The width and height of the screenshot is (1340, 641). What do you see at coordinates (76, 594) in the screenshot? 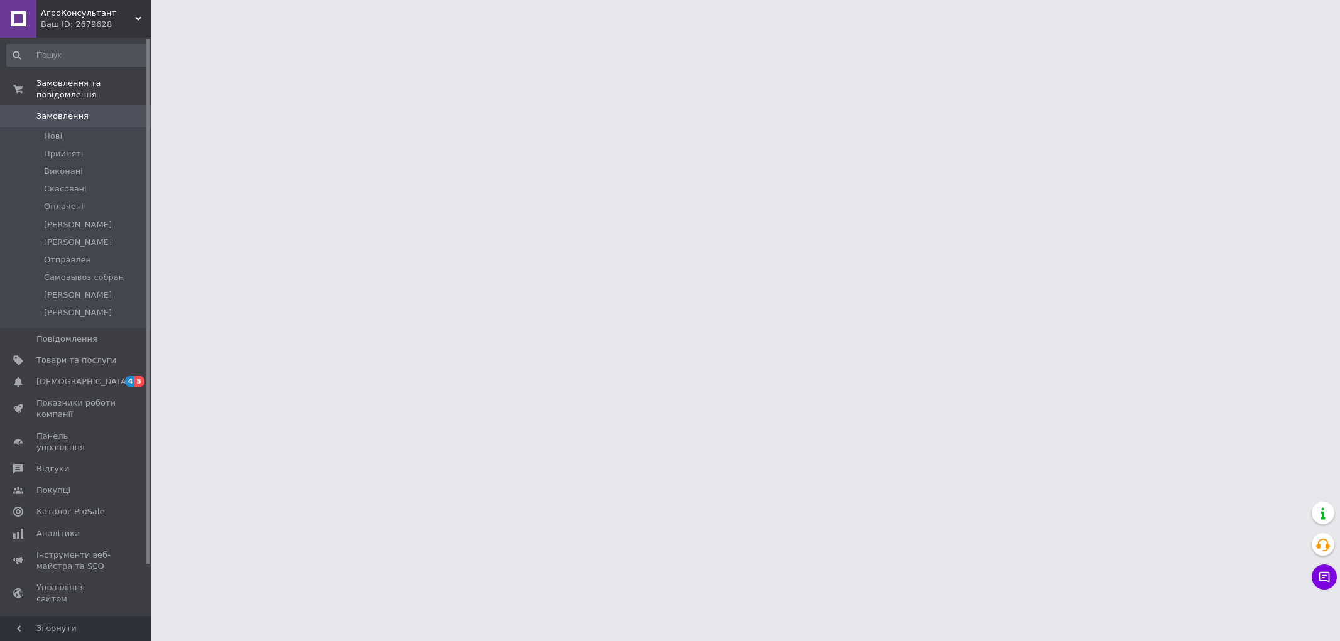
I see `span: Управління сайтом` at bounding box center [76, 594].